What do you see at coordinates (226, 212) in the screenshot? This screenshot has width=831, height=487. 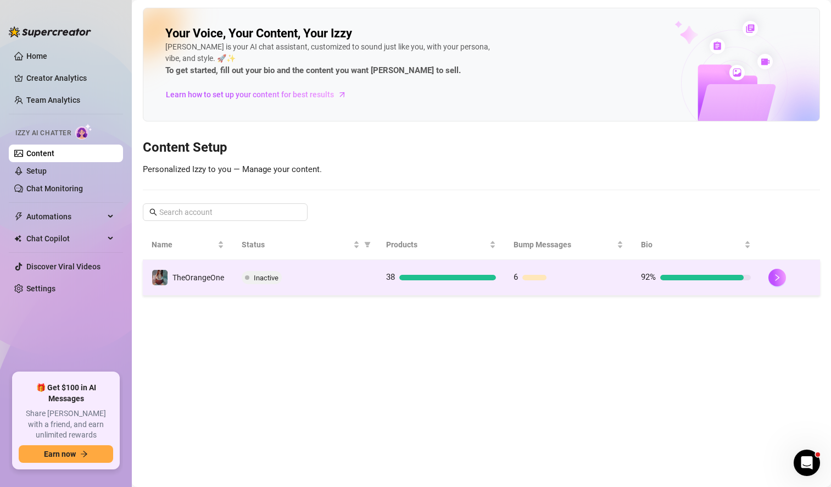 I see `input: Search account` at bounding box center [226, 212].